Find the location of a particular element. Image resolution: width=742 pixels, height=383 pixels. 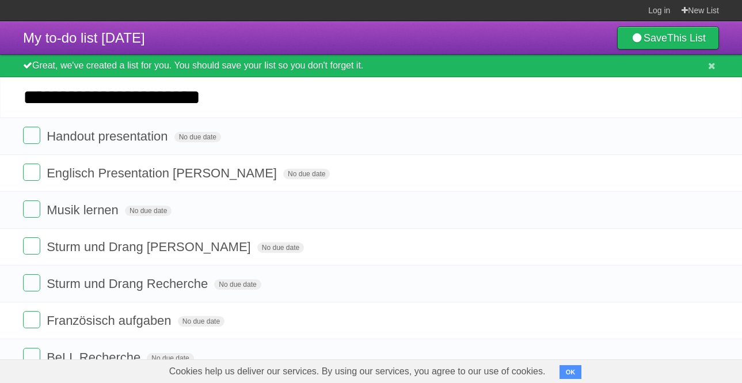

span: Französisch aufgaben is located at coordinates (110, 320).